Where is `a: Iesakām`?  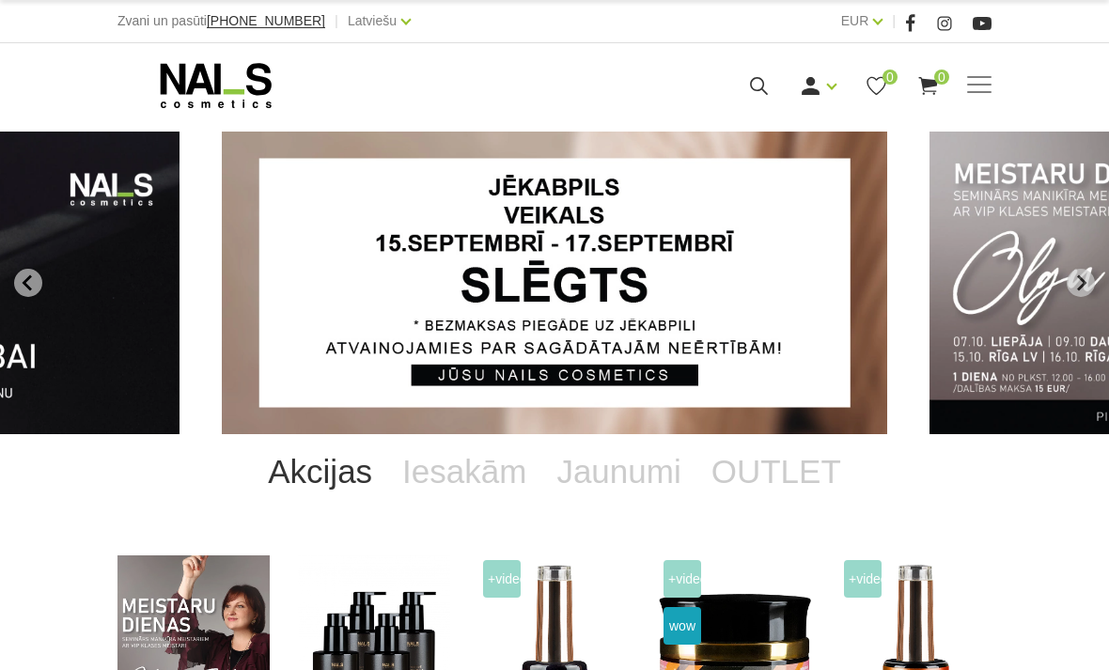 a: Iesakām is located at coordinates (464, 472).